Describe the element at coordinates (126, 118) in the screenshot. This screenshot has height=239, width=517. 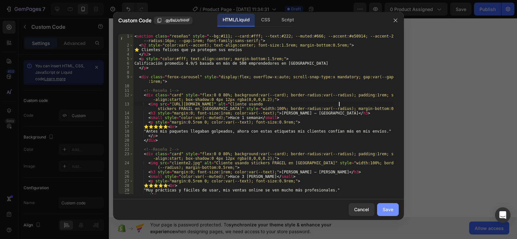
I see `div: 15` at that location.